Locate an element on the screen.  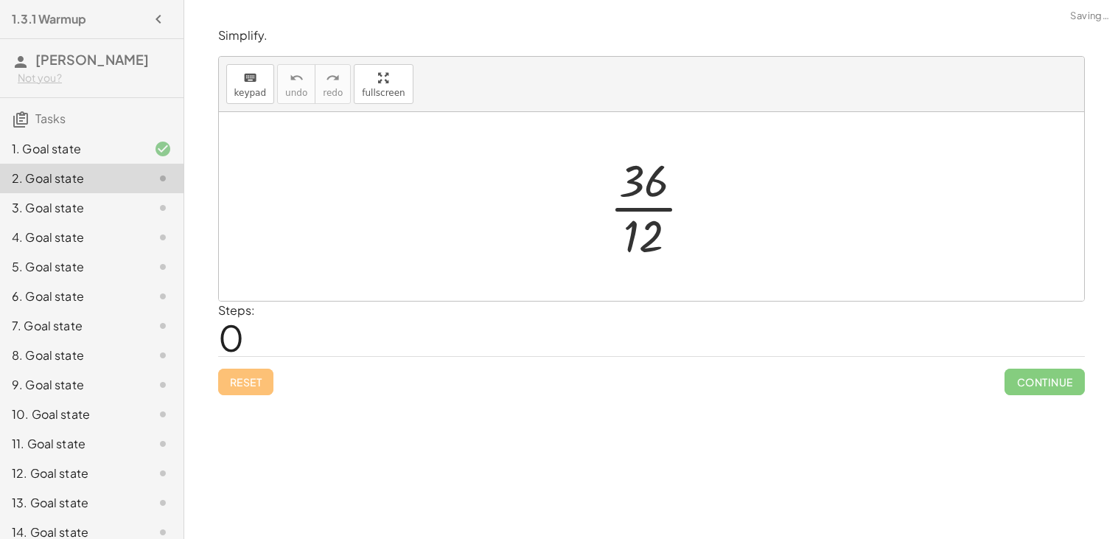
div: 7. Goal state is located at coordinates (71, 326).